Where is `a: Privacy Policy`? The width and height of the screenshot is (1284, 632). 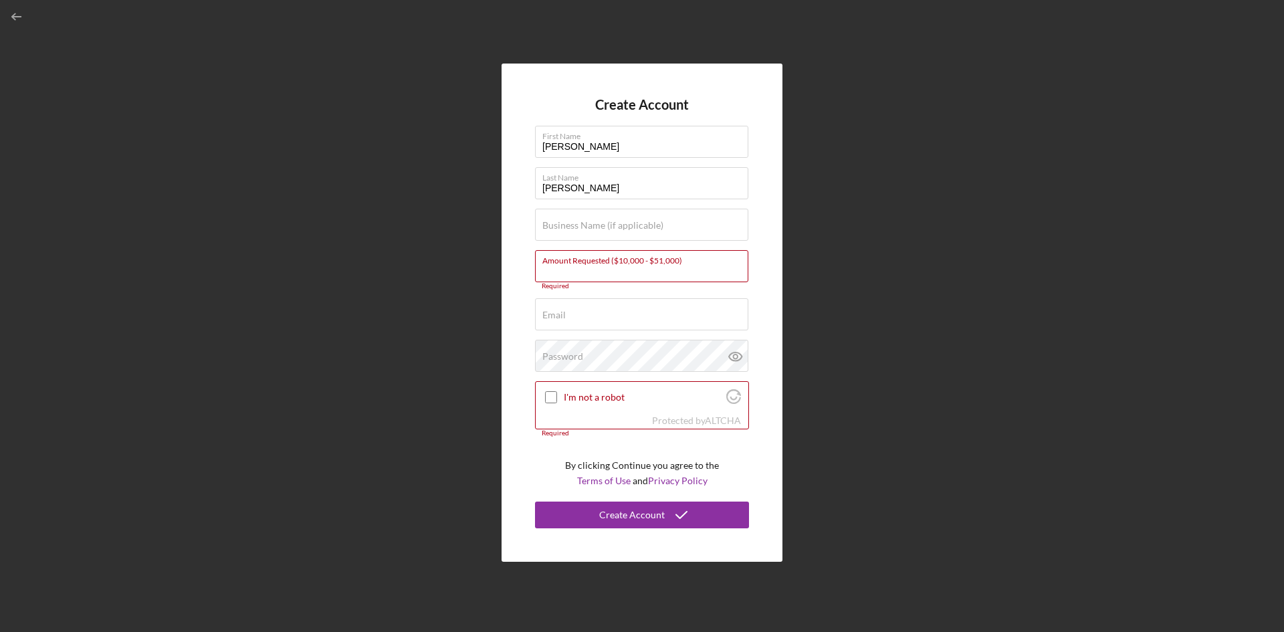
a: Privacy Policy is located at coordinates (677, 480).